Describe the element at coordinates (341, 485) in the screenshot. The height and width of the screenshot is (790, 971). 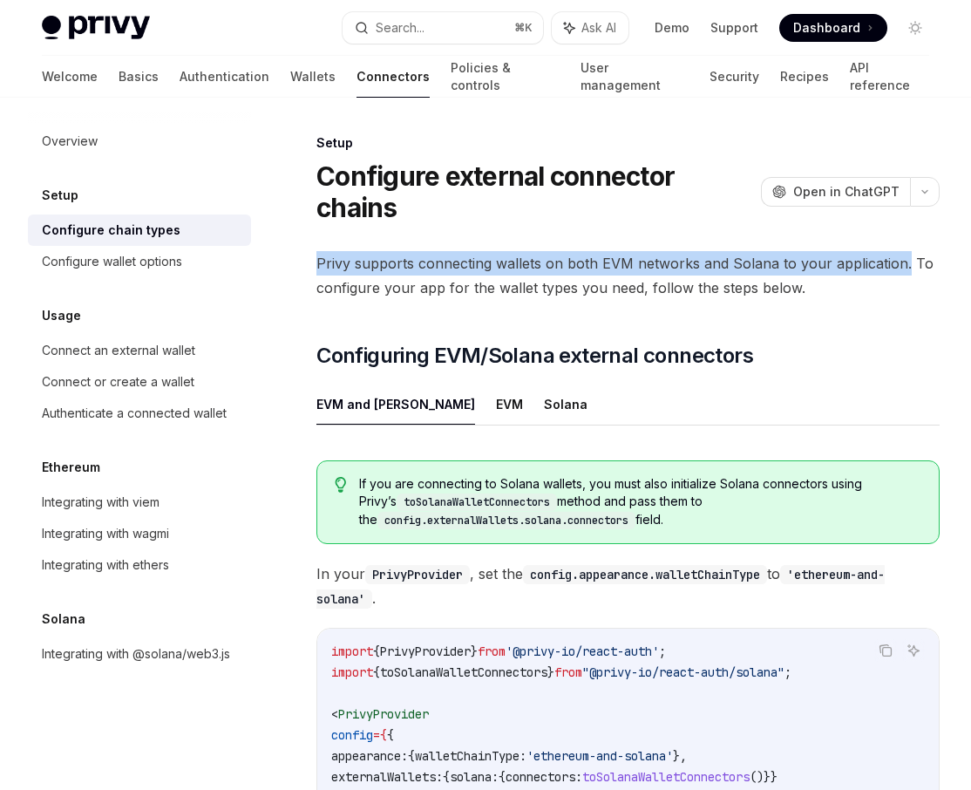
I see `svg: Tip` at that location.